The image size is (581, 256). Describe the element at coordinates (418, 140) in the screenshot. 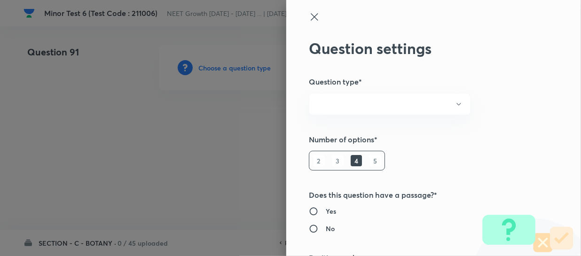

I see `h5: Number of options*` at that location.